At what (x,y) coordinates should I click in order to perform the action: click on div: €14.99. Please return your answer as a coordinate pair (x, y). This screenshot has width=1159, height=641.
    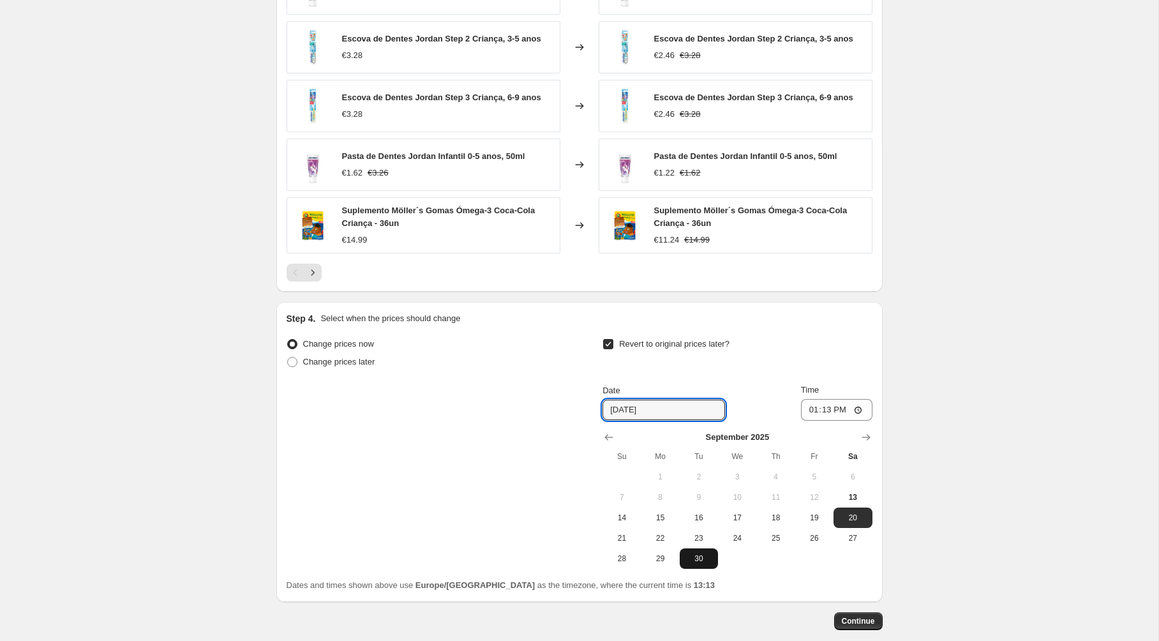
    Looking at the image, I should click on (355, 240).